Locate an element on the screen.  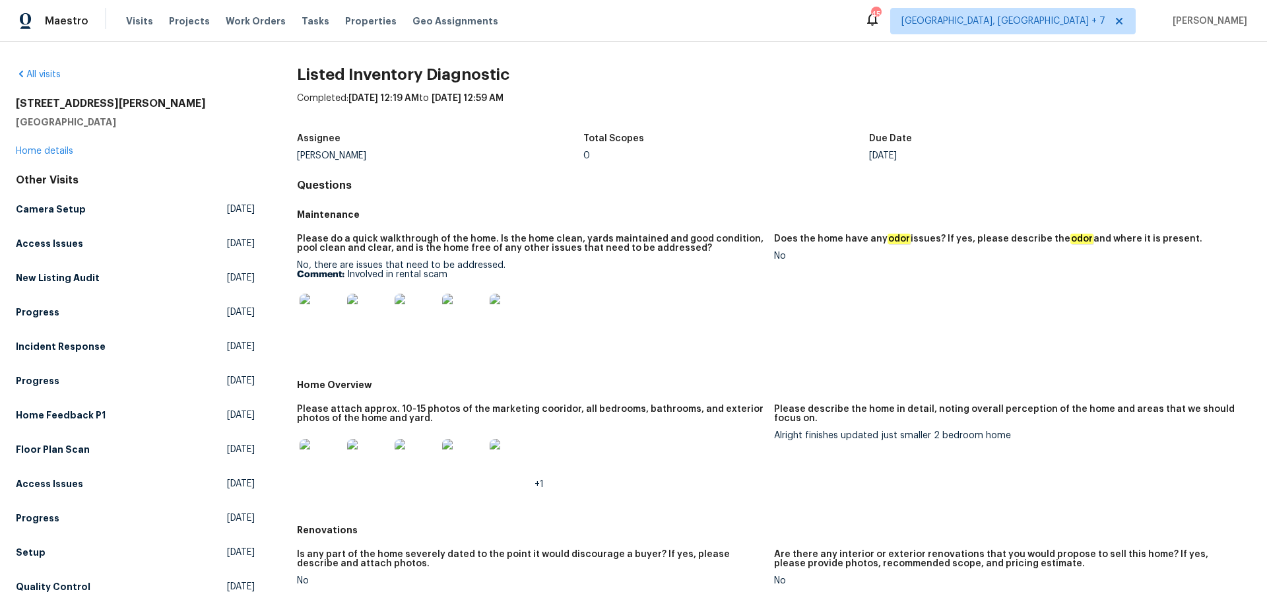
p: Involved in rental scam is located at coordinates (530, 274).